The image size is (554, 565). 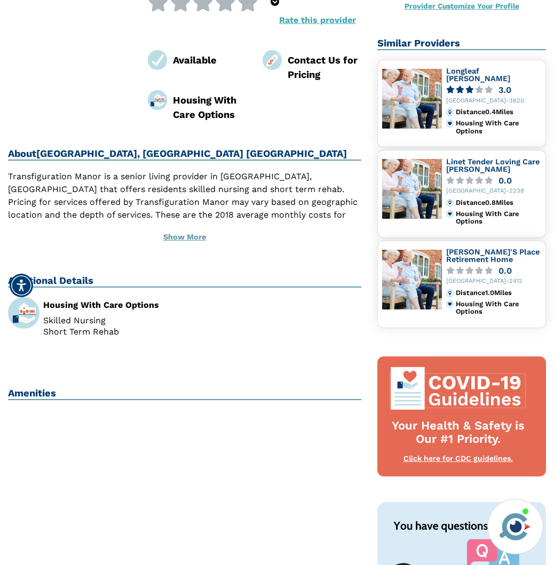 What do you see at coordinates (325, 67) in the screenshot?
I see `div: Contact Us for Pricing` at bounding box center [325, 67].